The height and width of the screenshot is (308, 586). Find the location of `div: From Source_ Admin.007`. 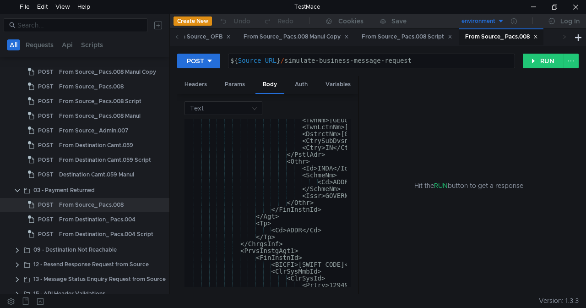

div: From Source_ Admin.007 is located at coordinates (93, 131).